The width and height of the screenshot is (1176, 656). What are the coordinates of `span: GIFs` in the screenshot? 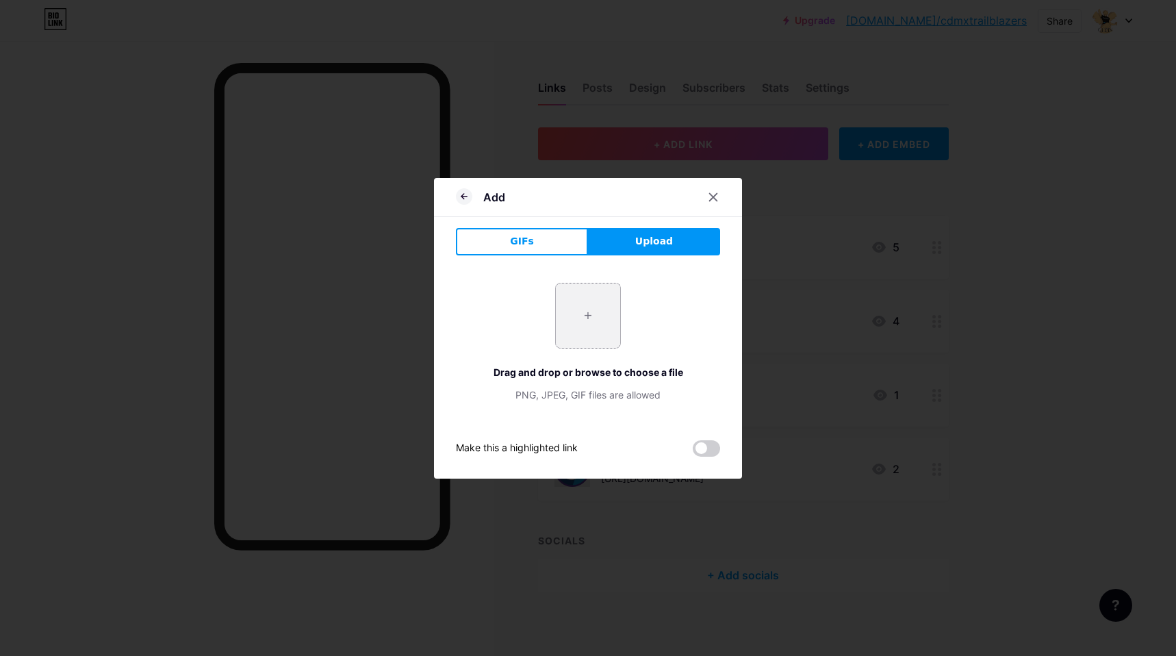 It's located at (522, 241).